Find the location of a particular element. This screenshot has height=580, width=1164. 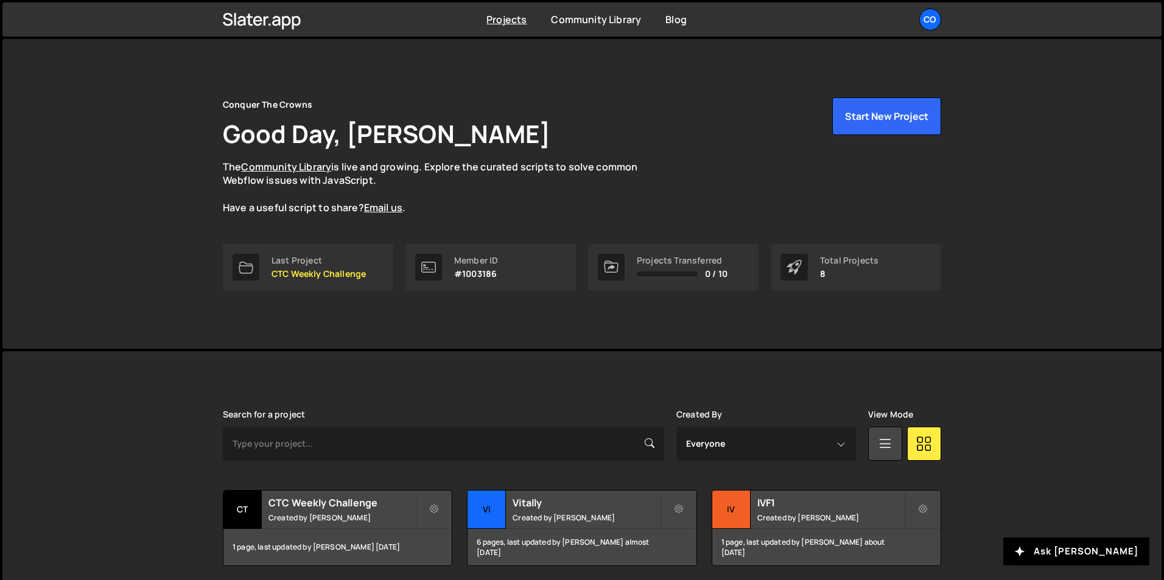

div: Vi is located at coordinates (486, 509).